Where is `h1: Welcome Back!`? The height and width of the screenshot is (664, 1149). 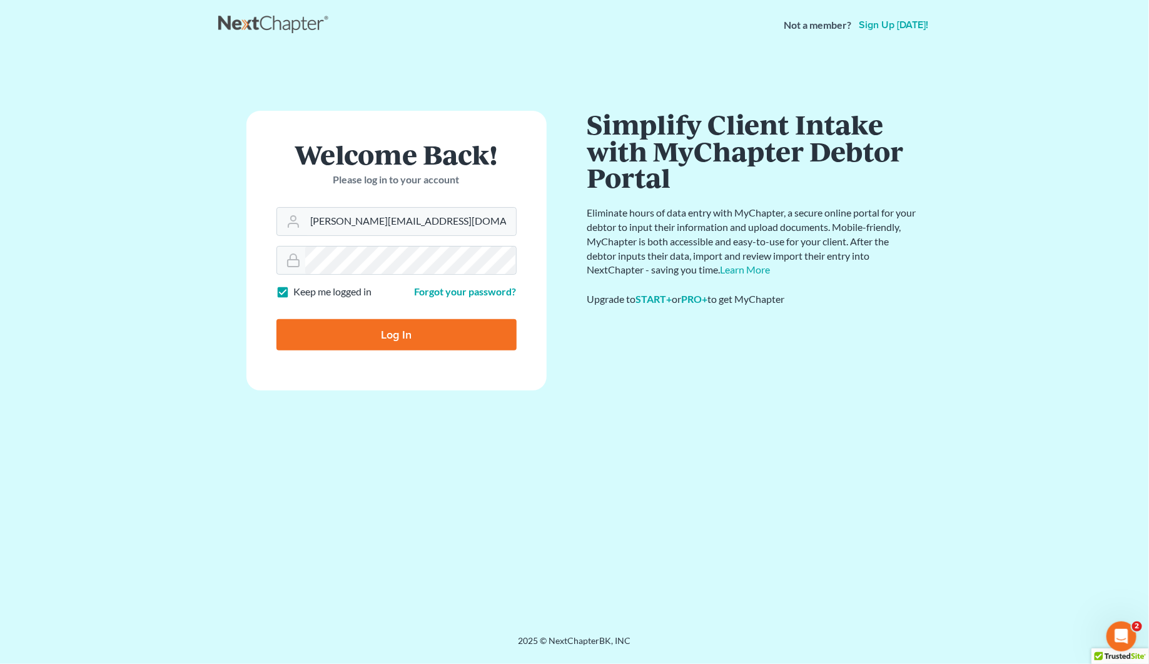
h1: Welcome Back! is located at coordinates (396, 154).